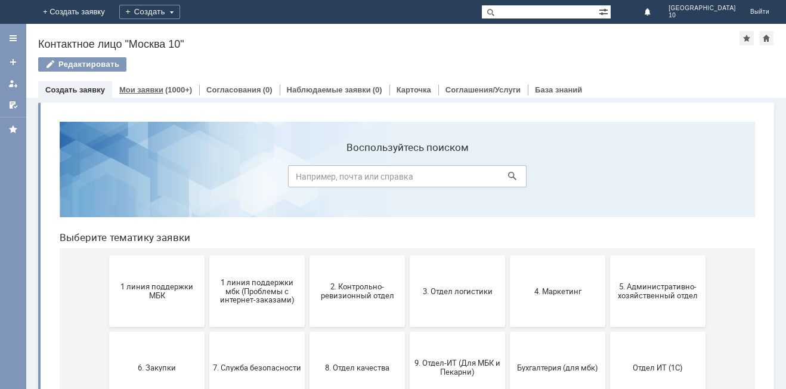 Image resolution: width=786 pixels, height=389 pixels. I want to click on button: Отдел-ИТ (Битрикс24 и CRM), so click(107, 332).